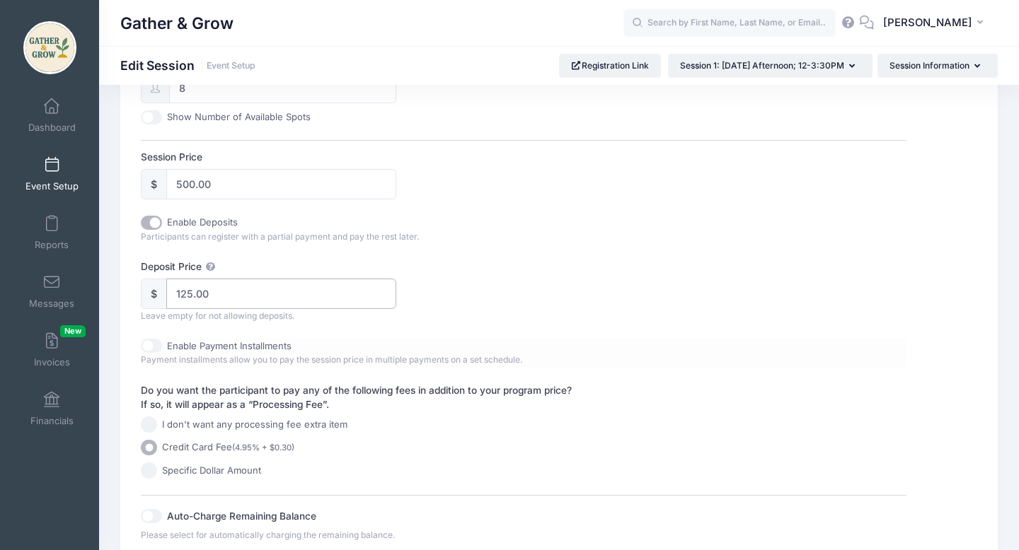  I want to click on span: Messages, so click(52, 303).